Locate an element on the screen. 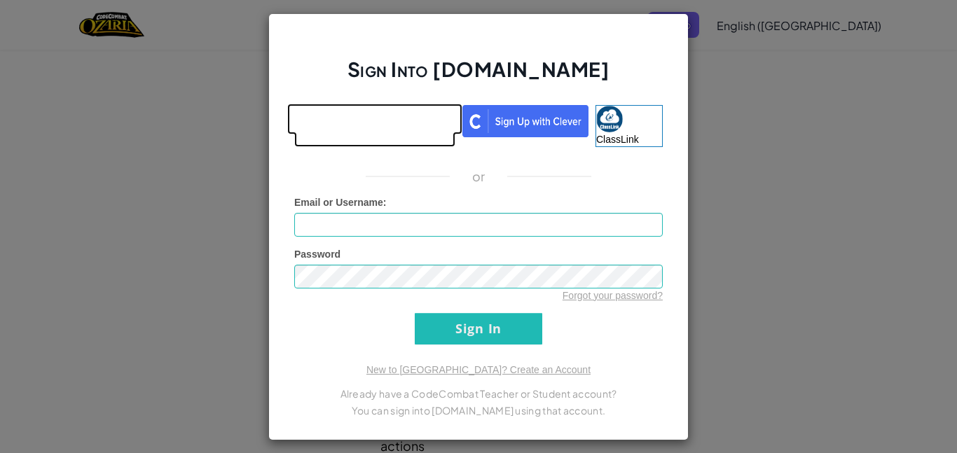 The image size is (957, 453). input: Sign In is located at coordinates (479, 329).